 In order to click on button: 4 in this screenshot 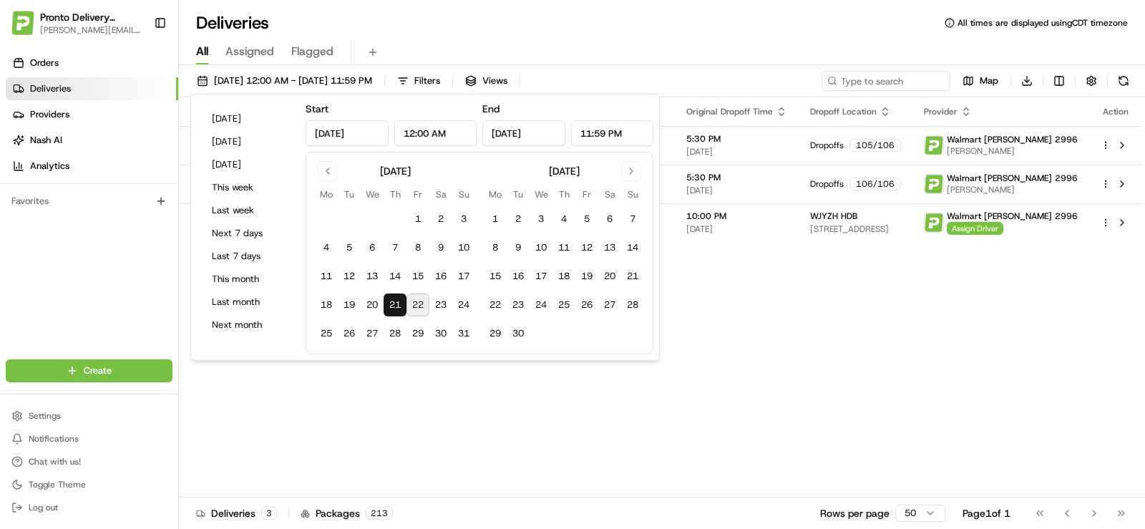, I will do `click(564, 219)`.